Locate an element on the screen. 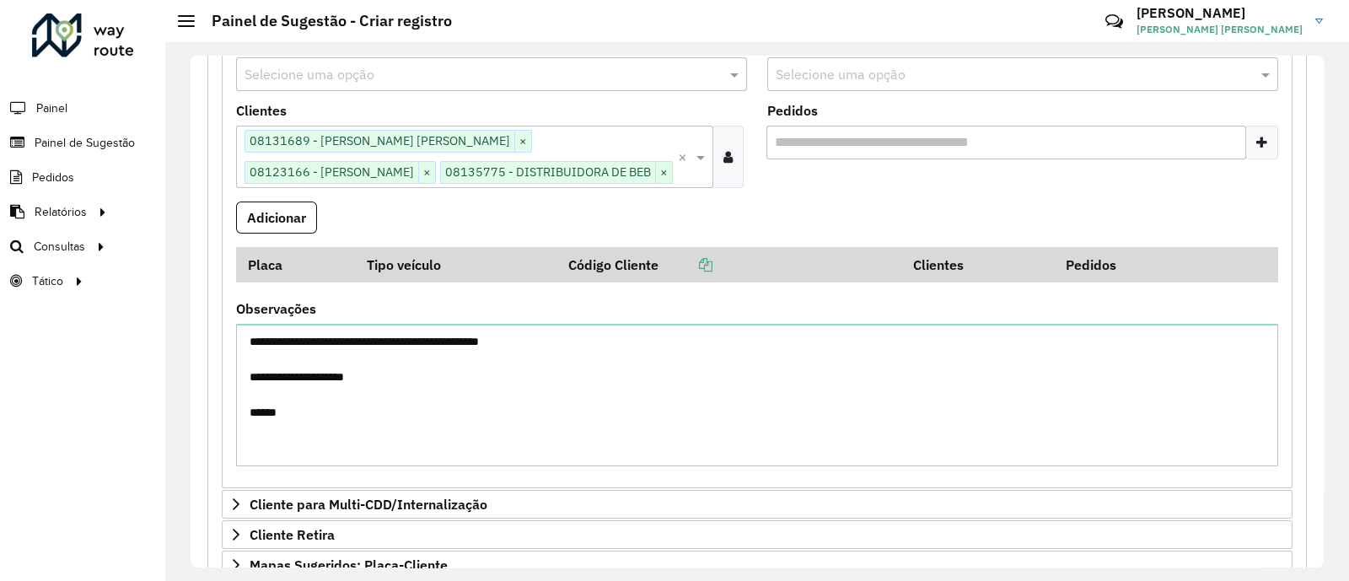 The image size is (1349, 581). a: Mapas Sugeridos: Placa-Cliente is located at coordinates (757, 565).